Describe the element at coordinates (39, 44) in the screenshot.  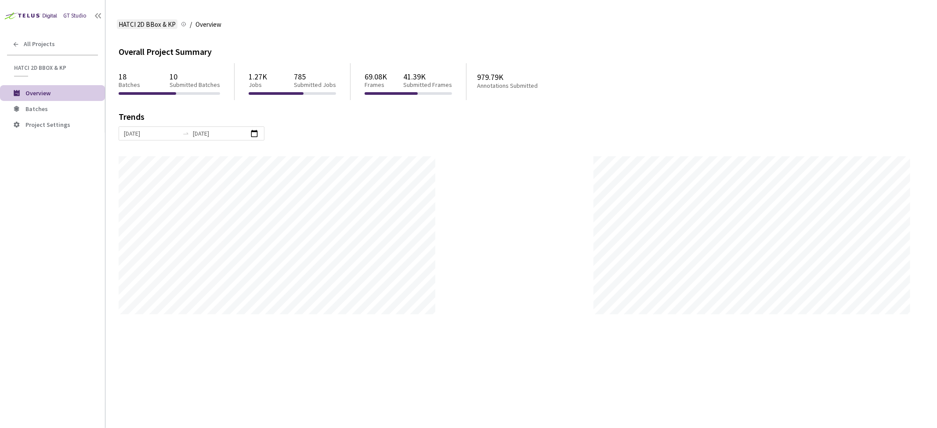
I see `span: All Projects` at that location.